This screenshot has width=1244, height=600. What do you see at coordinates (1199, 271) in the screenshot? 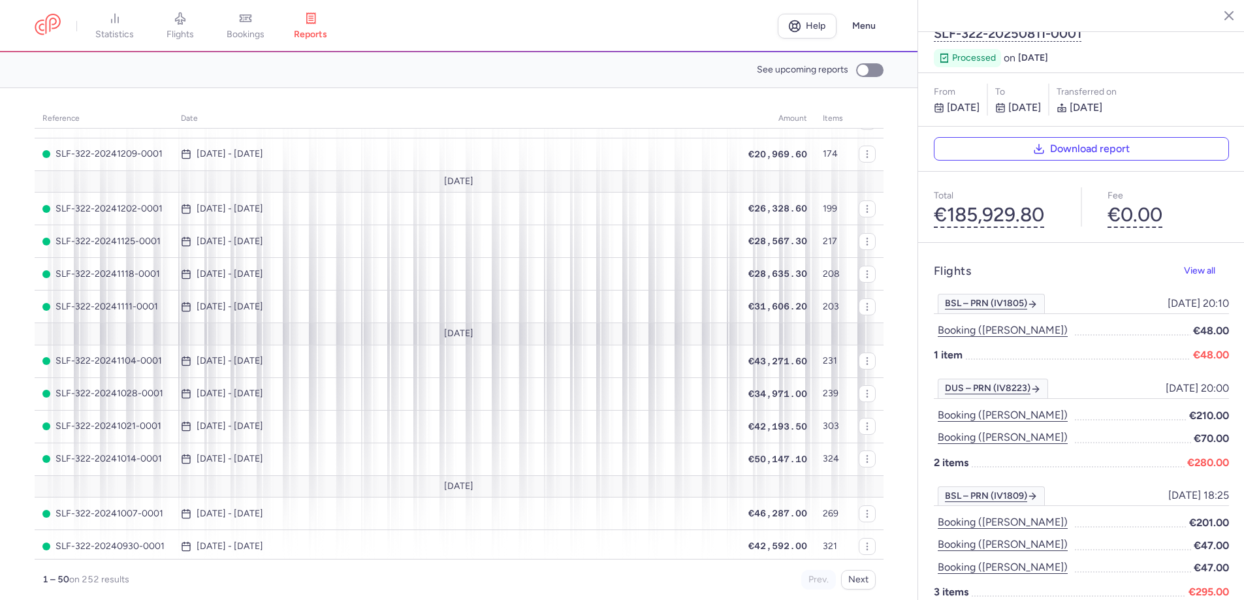
I see `button: View all` at bounding box center [1199, 271].